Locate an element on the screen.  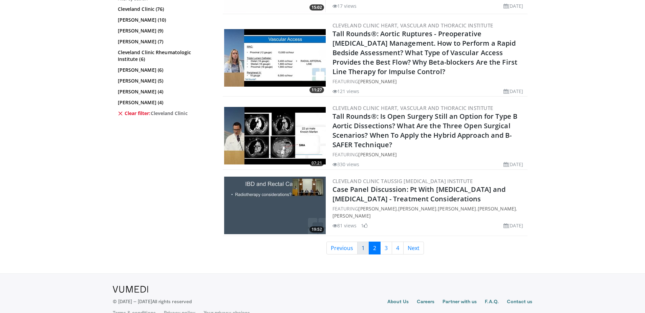
li: 1 is located at coordinates (364, 225).